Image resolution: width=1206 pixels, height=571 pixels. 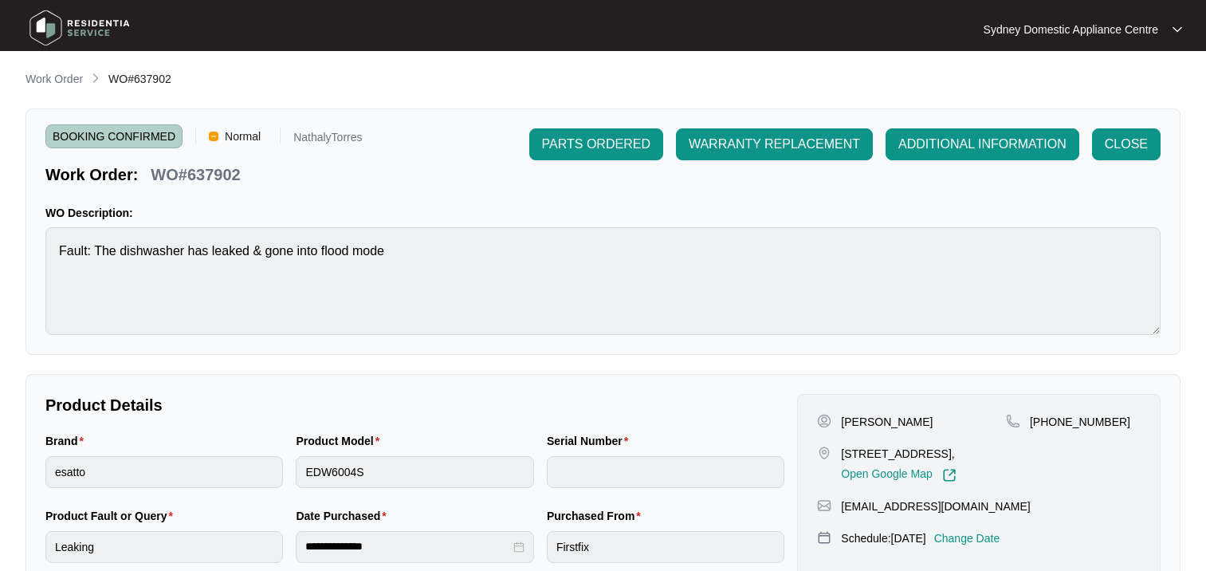 I want to click on label: Product Fault or Query, so click(x=112, y=516).